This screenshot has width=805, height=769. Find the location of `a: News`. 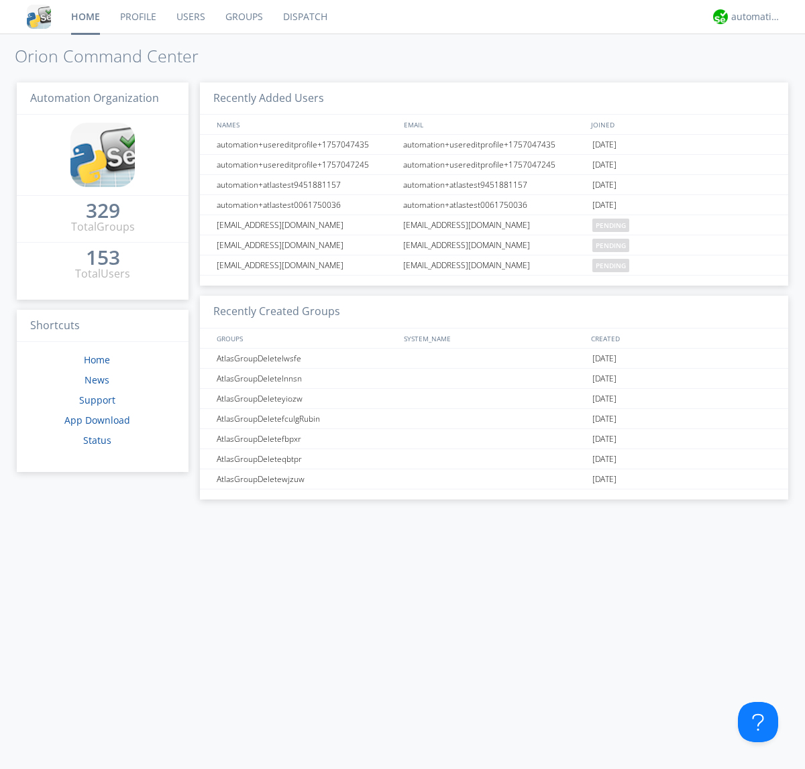

a: News is located at coordinates (97, 380).